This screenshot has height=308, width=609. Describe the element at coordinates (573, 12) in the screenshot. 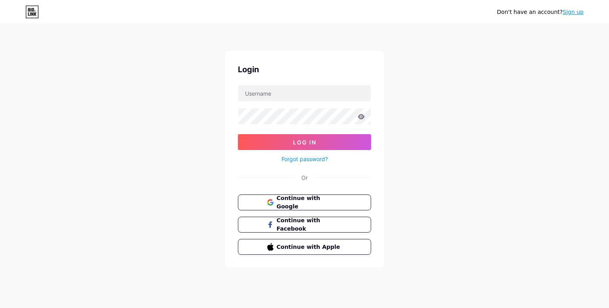

I see `a: Sign up` at that location.